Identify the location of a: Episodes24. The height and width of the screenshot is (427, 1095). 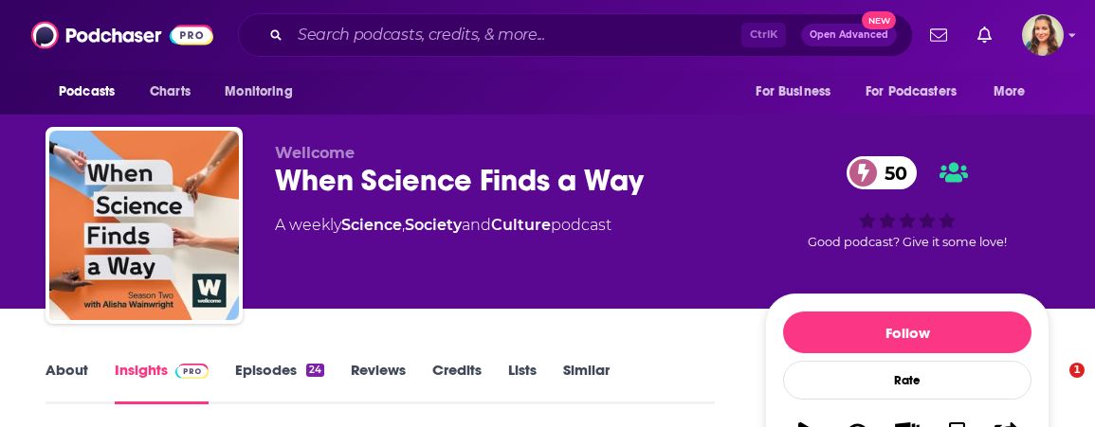
(280, 383).